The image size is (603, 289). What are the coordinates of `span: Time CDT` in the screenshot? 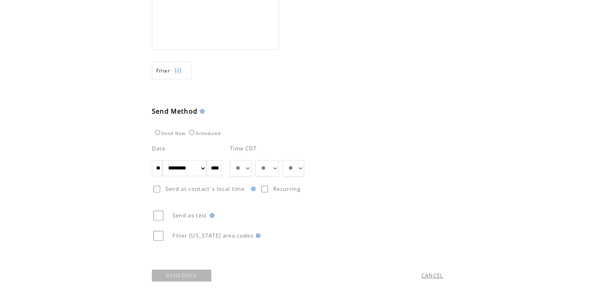 It's located at (243, 149).